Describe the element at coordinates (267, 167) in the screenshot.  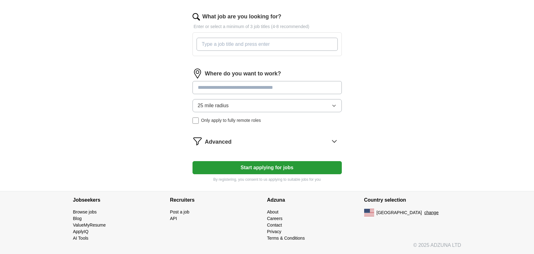
I see `button: Start applying for jobs` at that location.